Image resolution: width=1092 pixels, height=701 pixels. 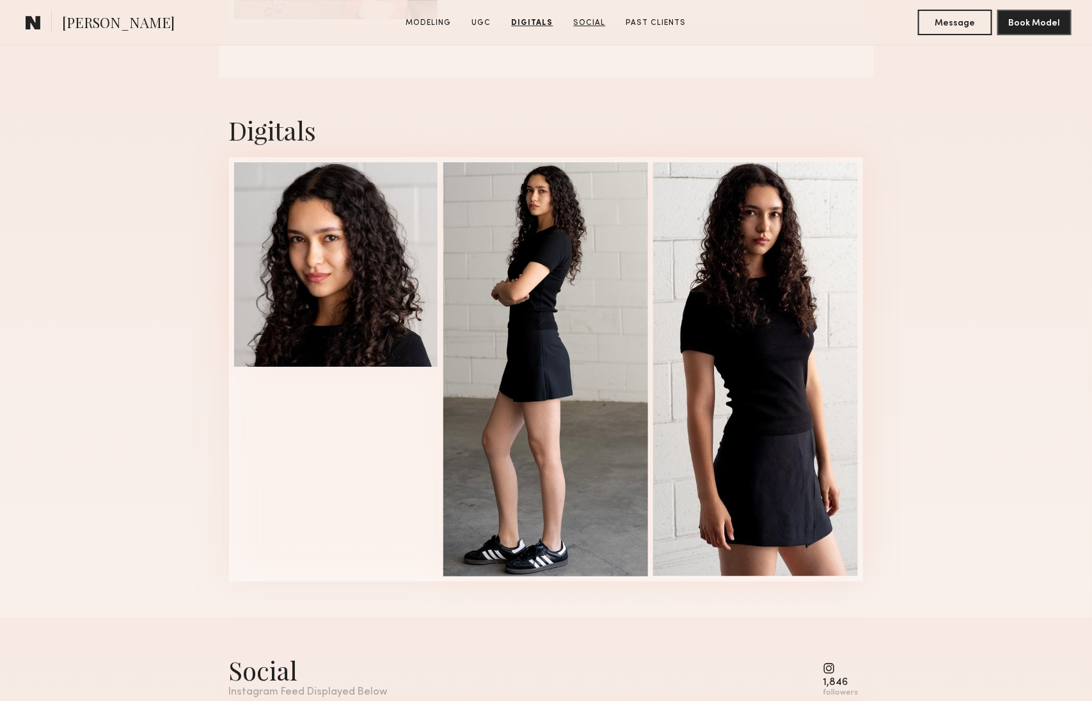 What do you see at coordinates (1034, 22) in the screenshot?
I see `button: Book Model` at bounding box center [1034, 22].